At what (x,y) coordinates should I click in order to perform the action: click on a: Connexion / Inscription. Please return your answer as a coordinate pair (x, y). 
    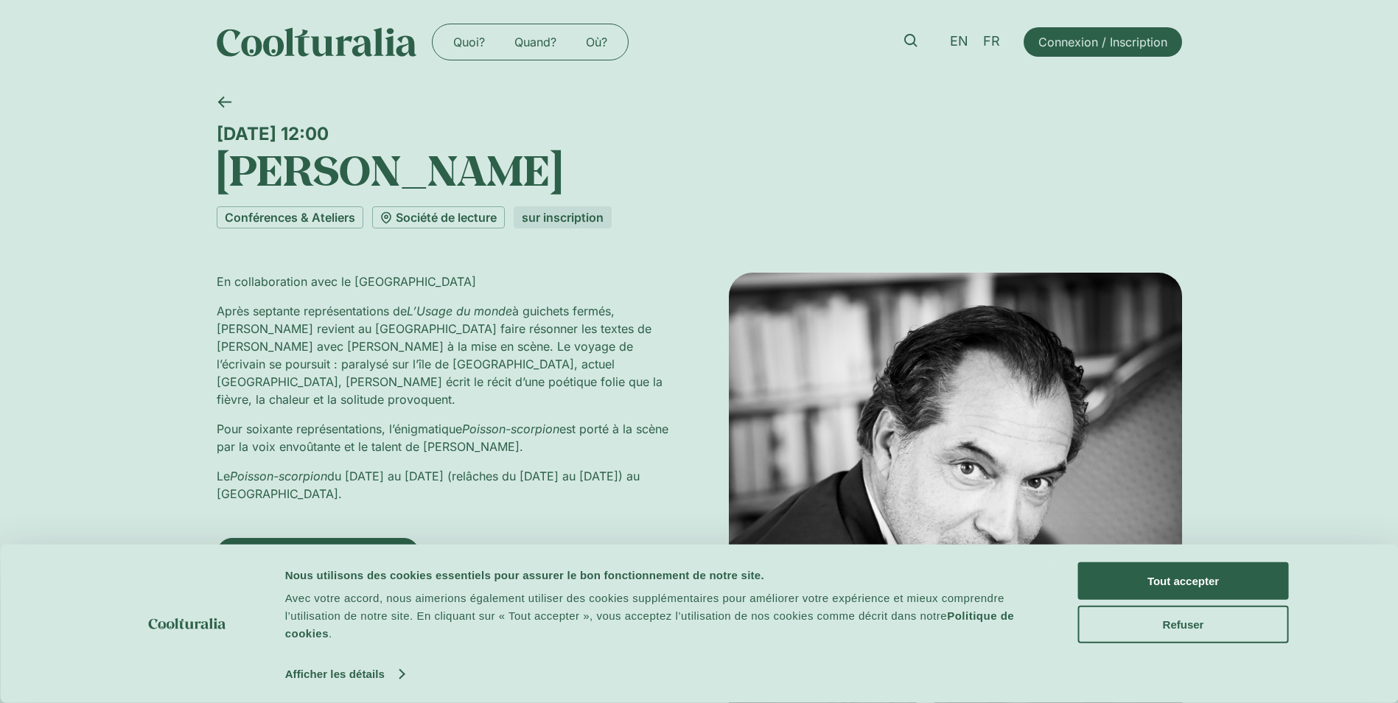
    Looking at the image, I should click on (1102, 42).